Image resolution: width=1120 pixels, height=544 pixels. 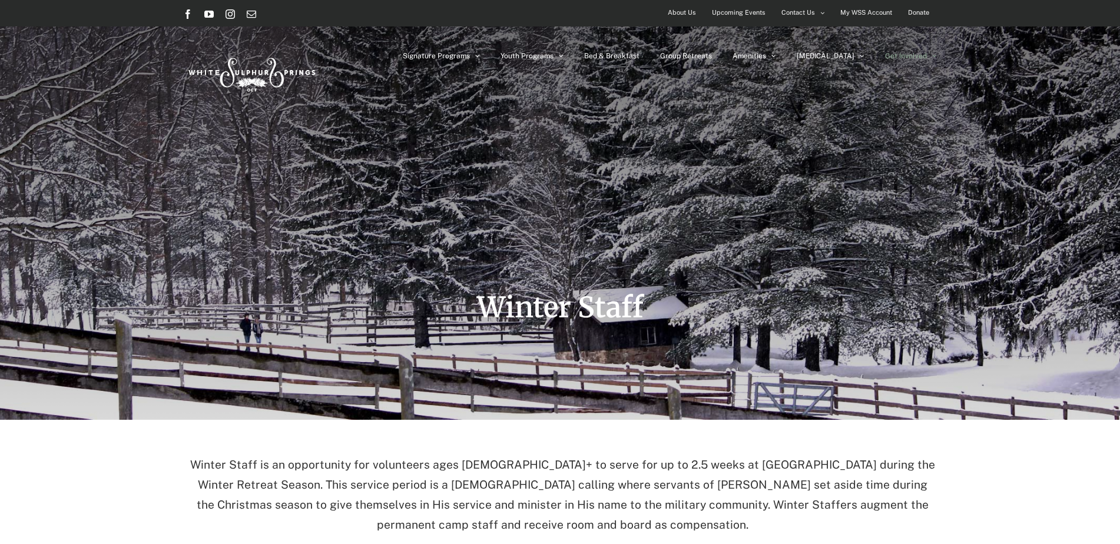 What do you see at coordinates (798, 12) in the screenshot?
I see `span: Contact Us` at bounding box center [798, 12].